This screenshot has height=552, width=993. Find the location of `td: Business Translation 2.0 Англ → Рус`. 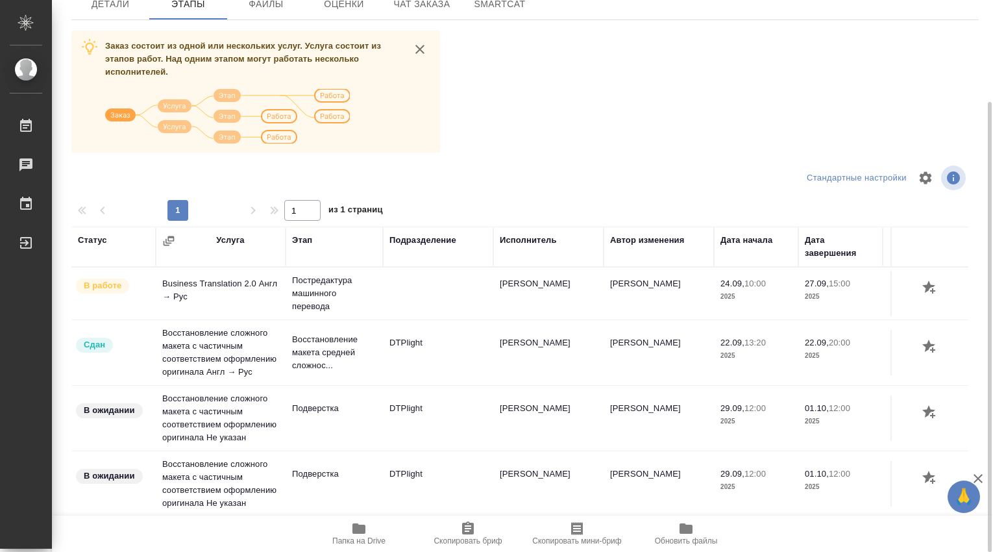

td: Business Translation 2.0 Англ → Рус is located at coordinates (221, 293).